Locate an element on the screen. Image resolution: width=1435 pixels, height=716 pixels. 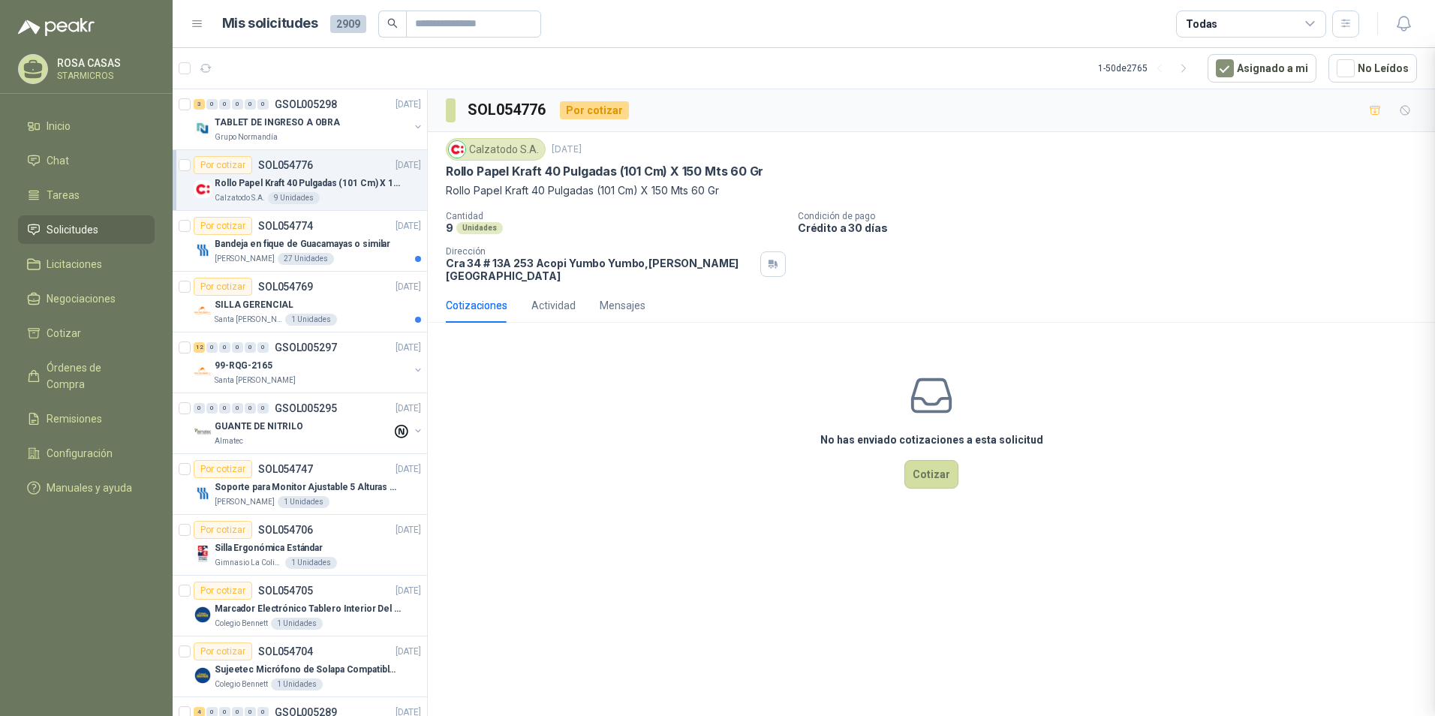
img: Logo peakr is located at coordinates (56, 27).